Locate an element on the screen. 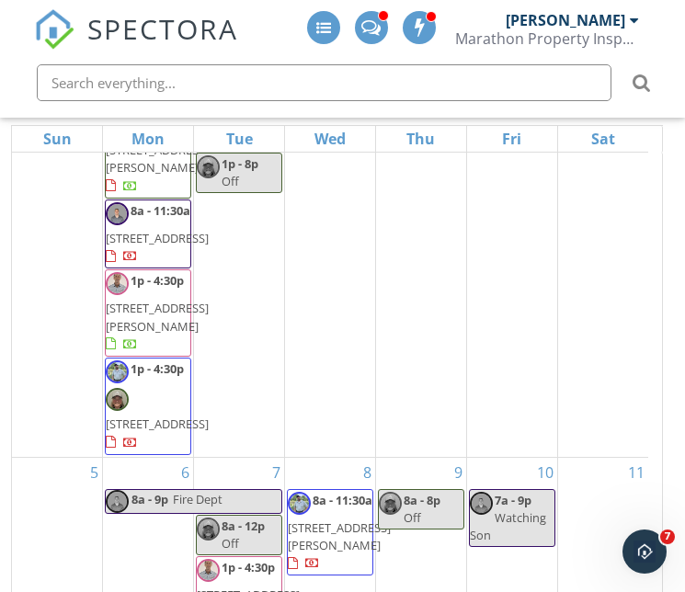 This screenshot has height=592, width=685. div: Marathon Property Inspectors is located at coordinates (547, 39).